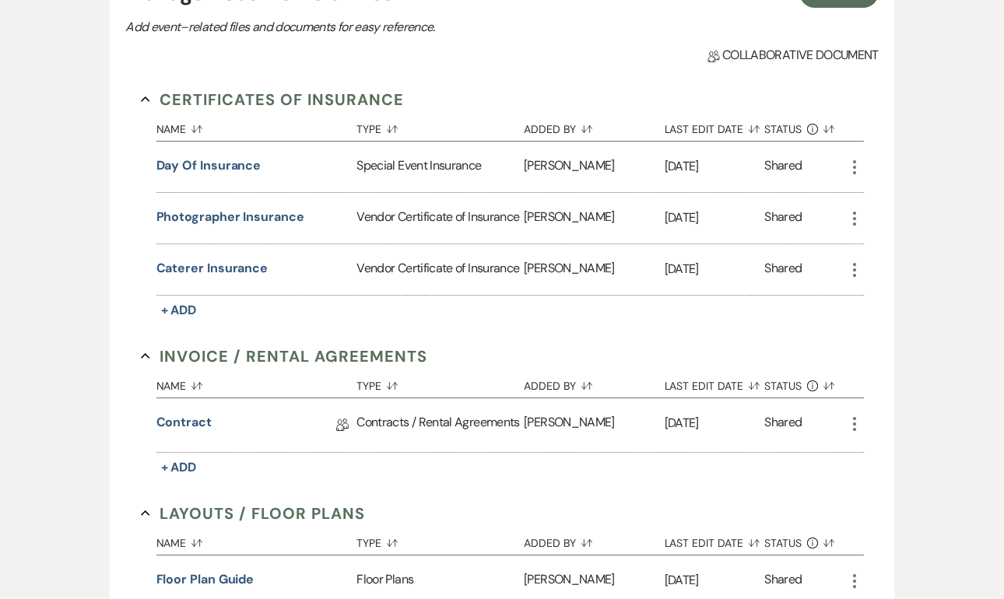 The image size is (1004, 599). Describe the element at coordinates (212, 268) in the screenshot. I see `button: Caterer Insurance` at that location.